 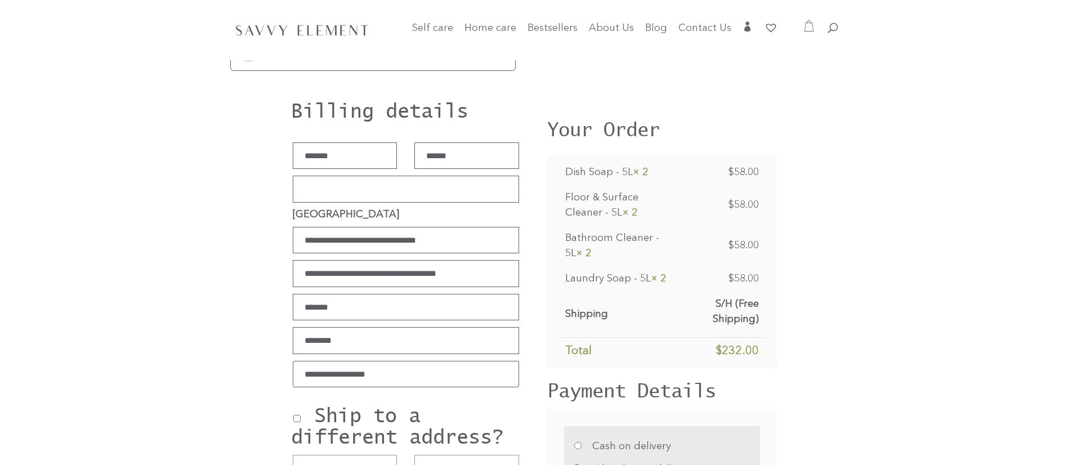 I want to click on td: Floor & Surface Cleaner - 5L, so click(x=619, y=206).